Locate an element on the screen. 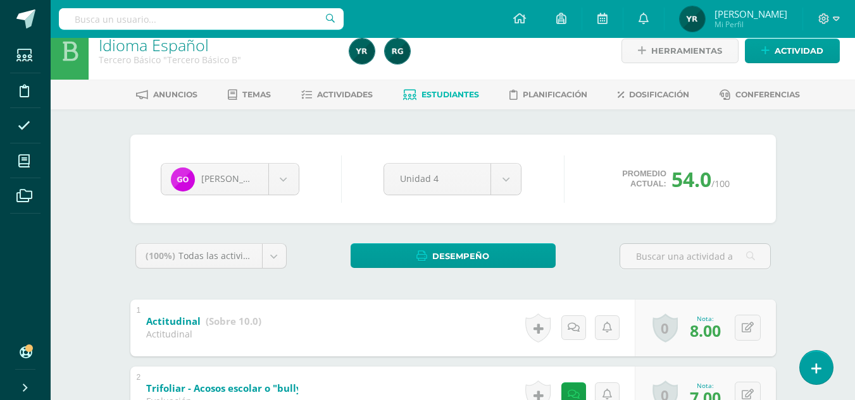  span: /100 is located at coordinates (720, 183).